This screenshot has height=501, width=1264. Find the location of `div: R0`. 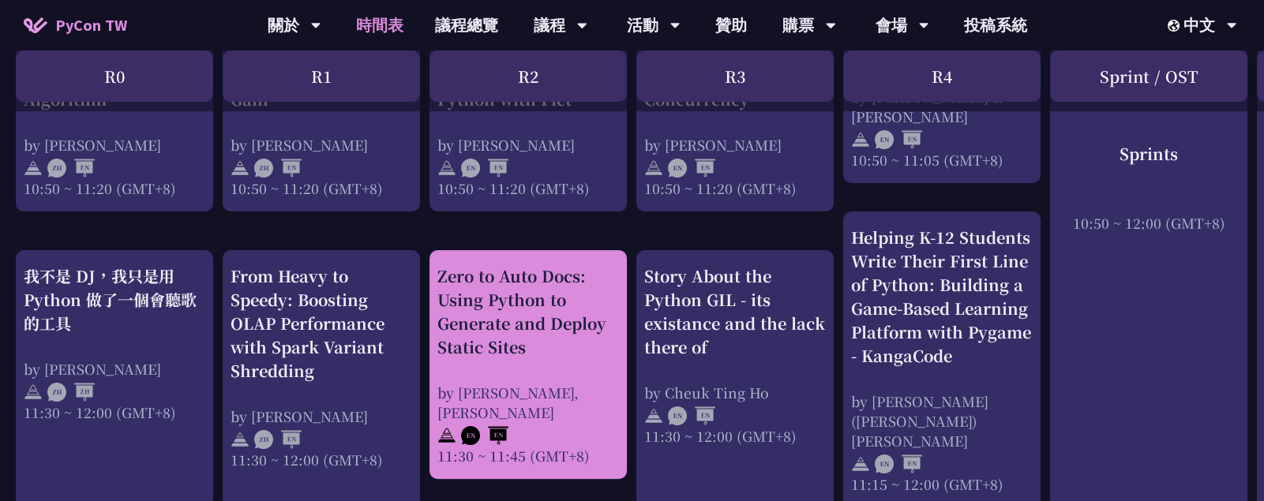

div: R0 is located at coordinates (115, 76).